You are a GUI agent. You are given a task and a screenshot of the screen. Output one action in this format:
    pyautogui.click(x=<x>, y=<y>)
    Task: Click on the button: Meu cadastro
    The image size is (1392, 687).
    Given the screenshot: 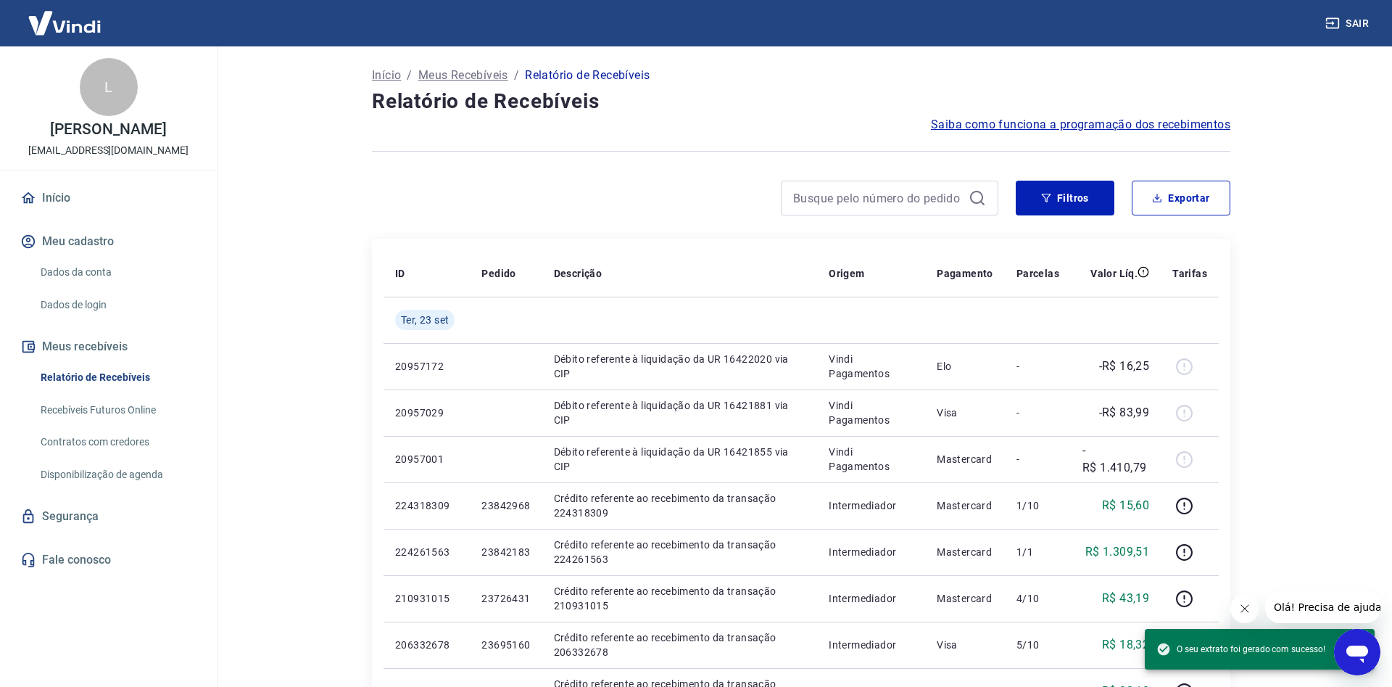 What is the action you would take?
    pyautogui.click(x=108, y=241)
    